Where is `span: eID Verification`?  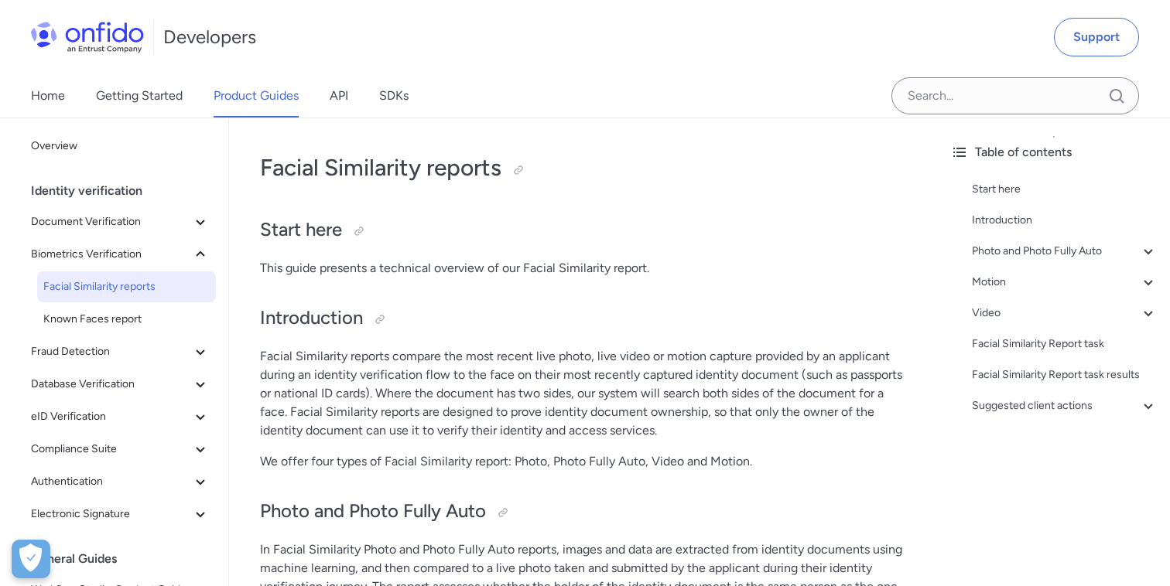 span: eID Verification is located at coordinates (111, 417).